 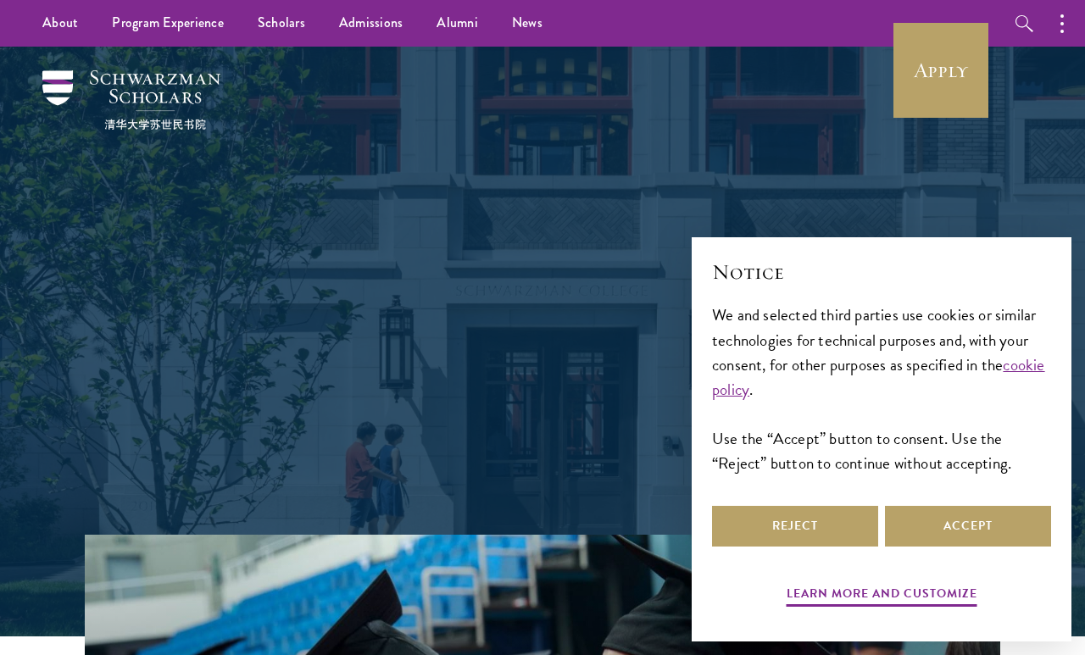 What do you see at coordinates (795, 526) in the screenshot?
I see `button: Reject` at bounding box center [795, 526].